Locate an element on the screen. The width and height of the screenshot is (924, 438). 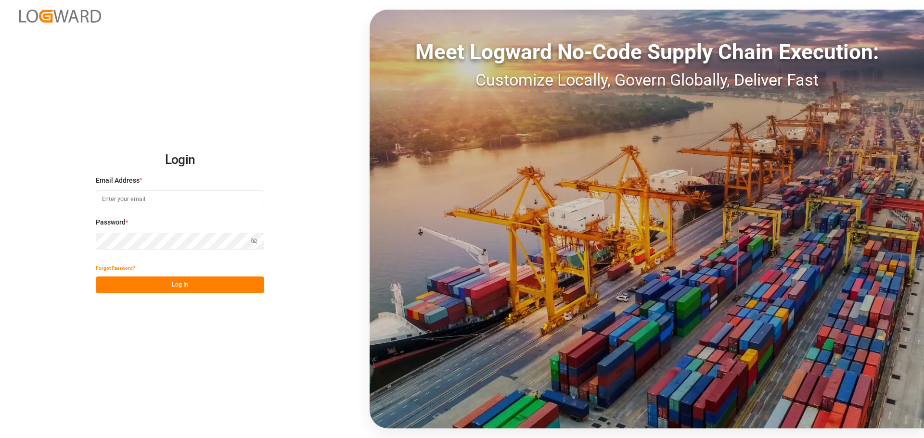
h2: Login is located at coordinates (180, 160).